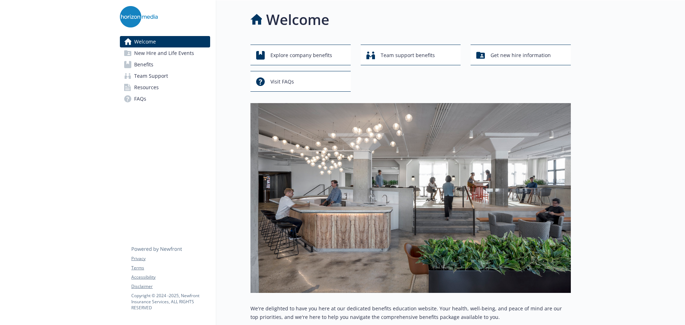 This screenshot has height=325, width=685. What do you see at coordinates (301, 55) in the screenshot?
I see `span: Explore company benefits` at bounding box center [301, 55].